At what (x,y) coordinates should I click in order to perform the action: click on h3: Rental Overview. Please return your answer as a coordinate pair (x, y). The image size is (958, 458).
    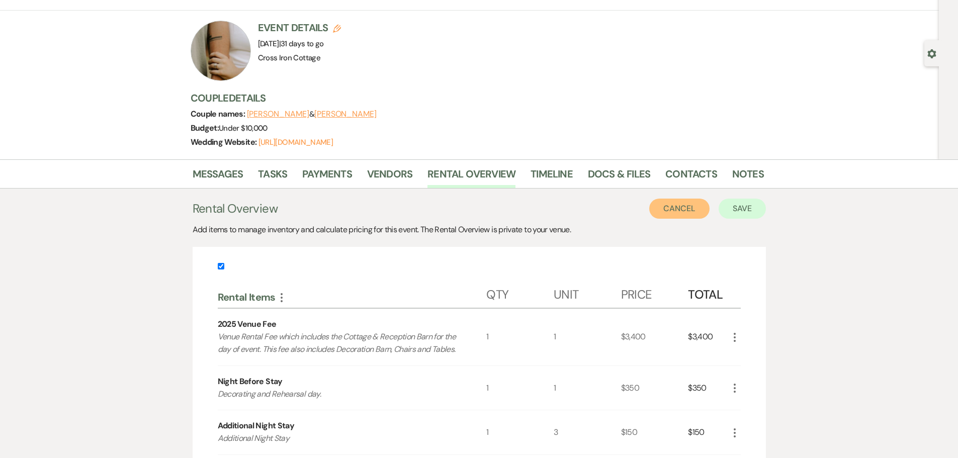
    Looking at the image, I should click on (235, 209).